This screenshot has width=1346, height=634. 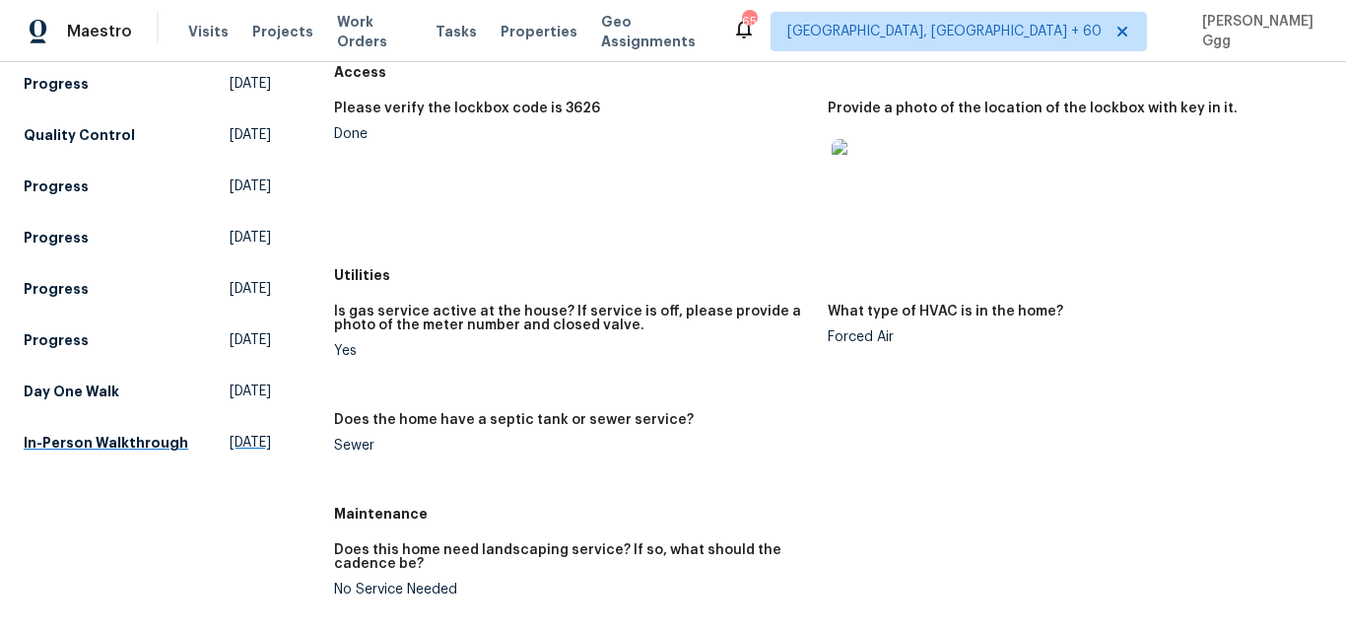 I want to click on h5: Does this home need landscaping service? If so, what should the cadence be?, so click(x=573, y=557).